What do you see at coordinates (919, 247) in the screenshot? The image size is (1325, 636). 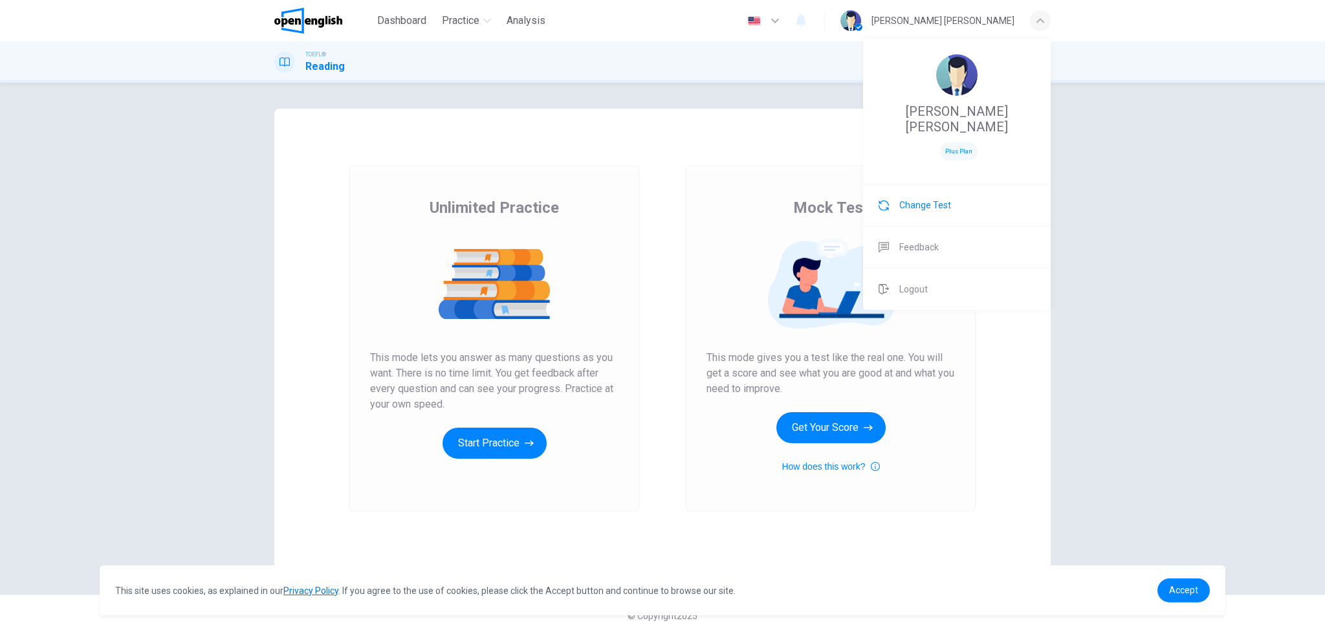 I see `span: Feedback` at bounding box center [919, 247].